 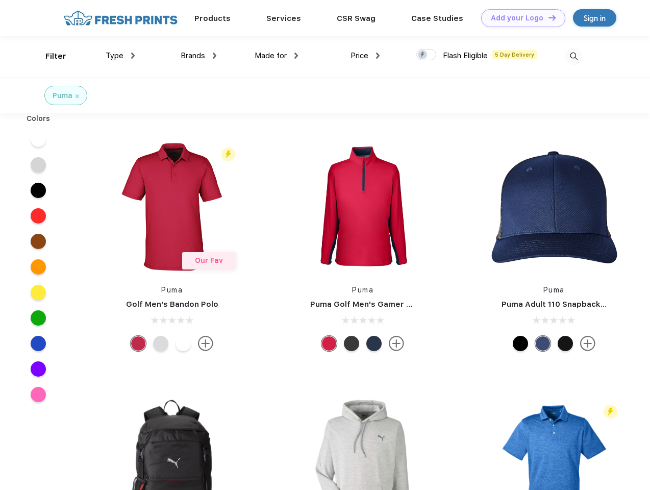 I want to click on div: Pma Blk with Pma Blk, so click(x=565, y=343).